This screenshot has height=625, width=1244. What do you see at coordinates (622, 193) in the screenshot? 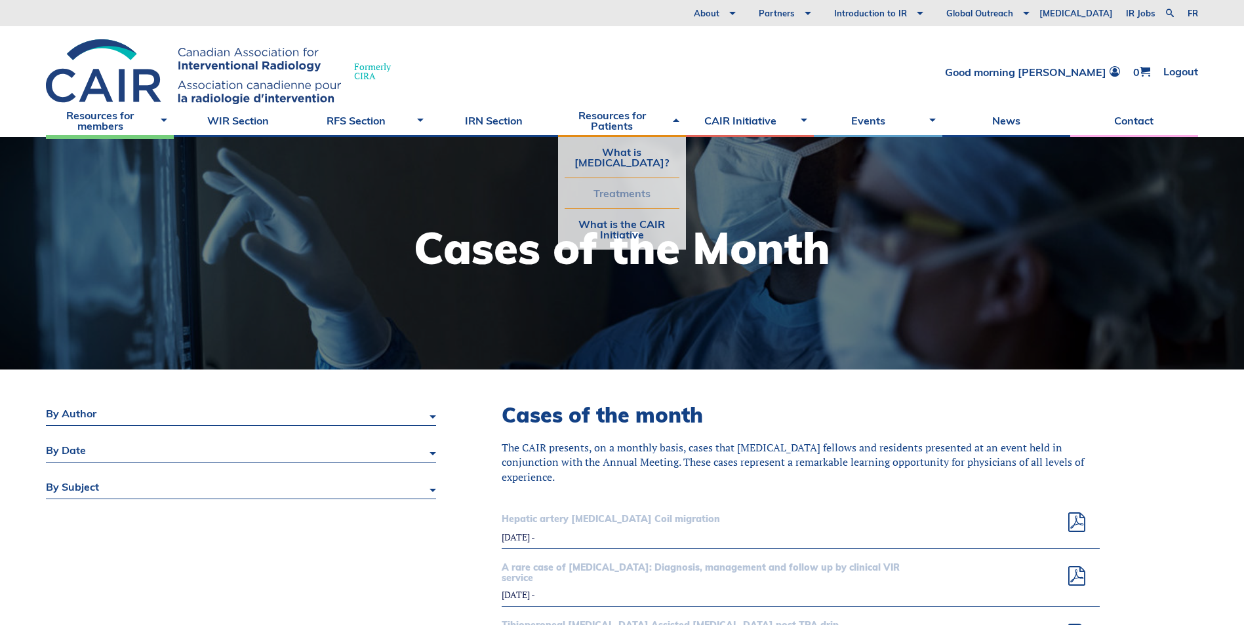
I see `a: Treatments` at bounding box center [622, 193].